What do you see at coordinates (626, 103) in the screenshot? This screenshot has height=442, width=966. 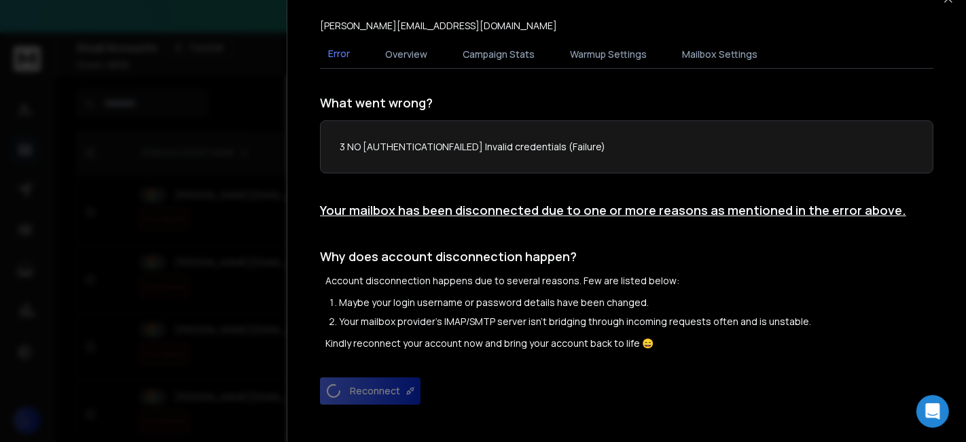 I see `h1: What went wrong?` at bounding box center [626, 103].